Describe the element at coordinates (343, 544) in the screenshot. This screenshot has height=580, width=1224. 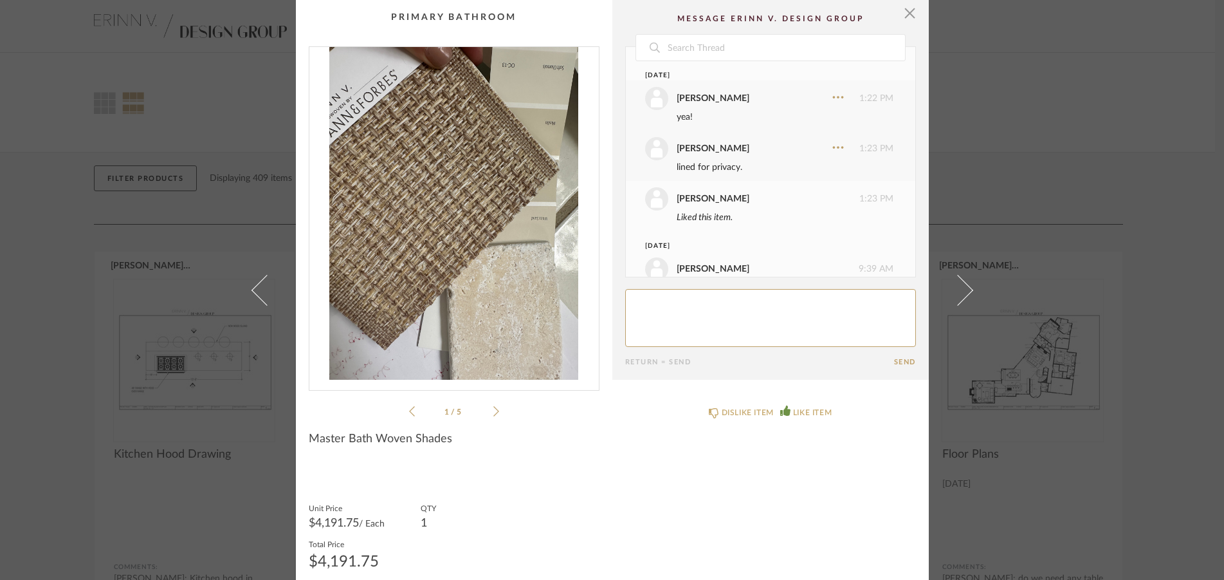
I see `label: Total Price` at that location.